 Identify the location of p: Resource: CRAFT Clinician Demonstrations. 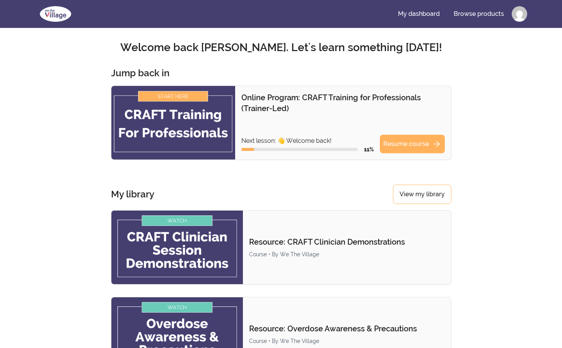
(347, 242).